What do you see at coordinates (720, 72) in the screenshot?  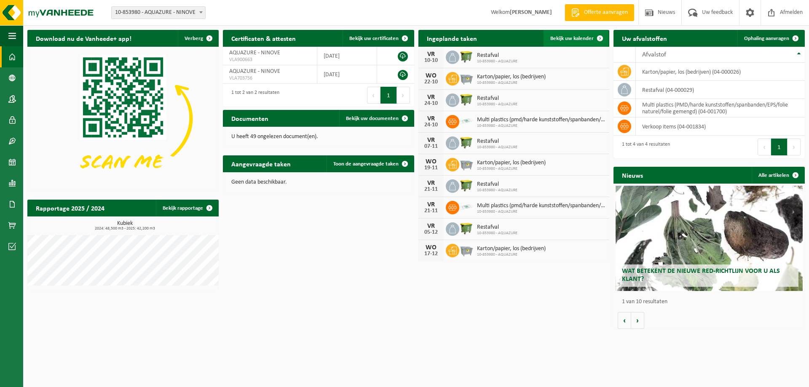 I see `td: karton/papier, los (bedrijven) (04-000026)` at bounding box center [720, 72].